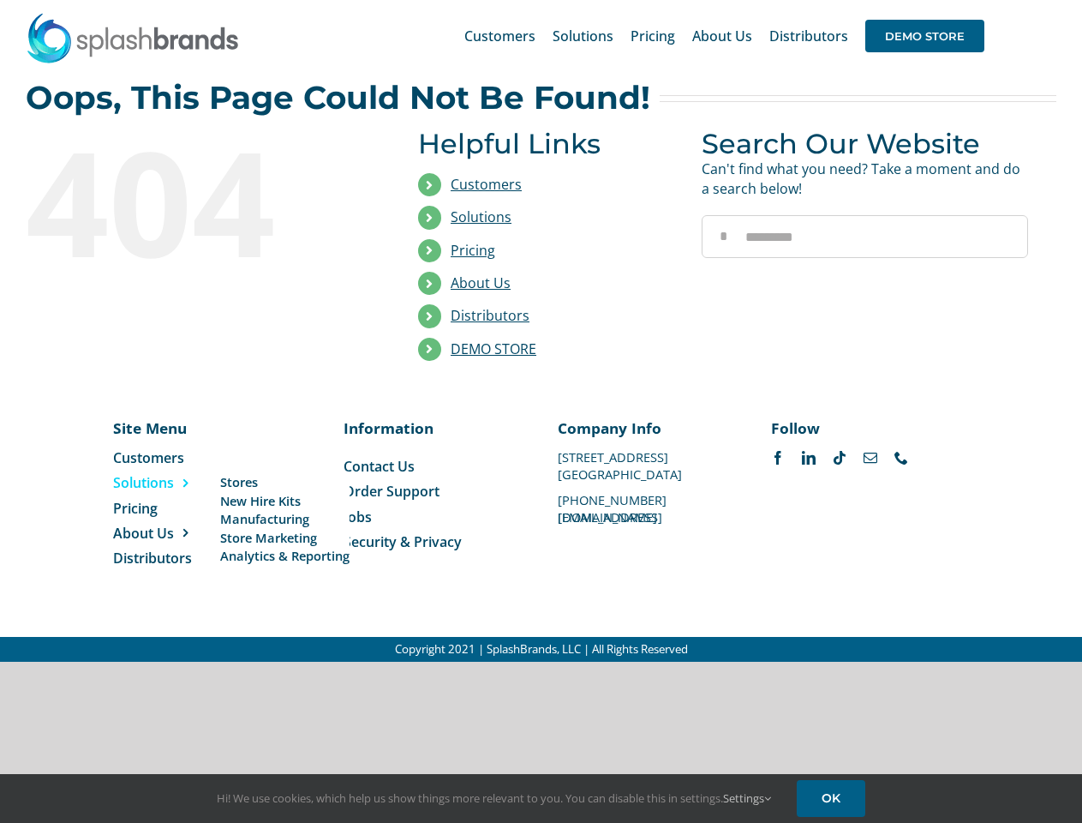 Image resolution: width=1082 pixels, height=823 pixels. I want to click on h3: Helpful Links, so click(547, 143).